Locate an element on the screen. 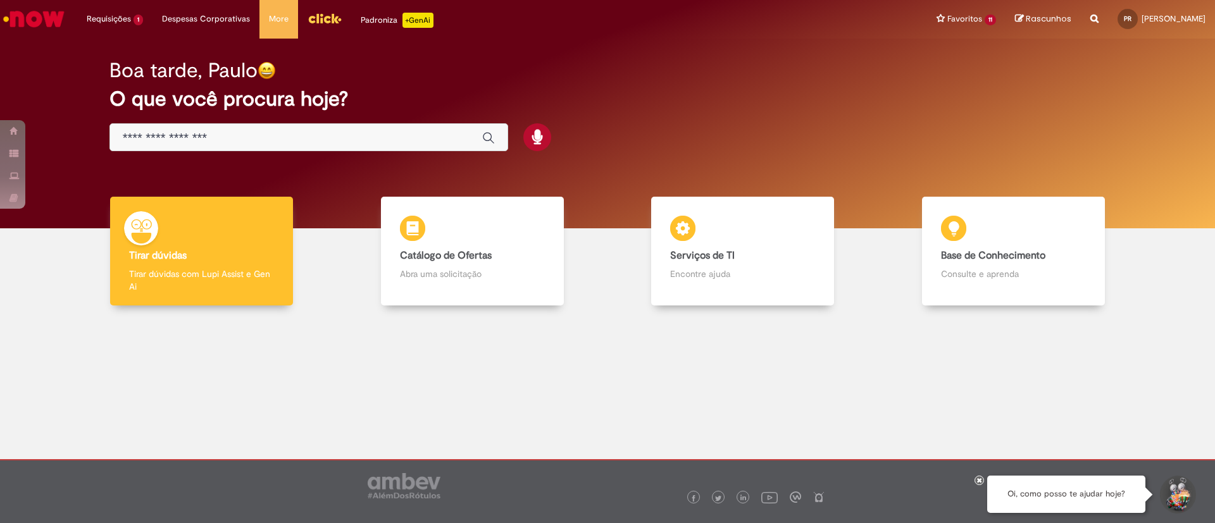 This screenshot has height=523, width=1215. span: More is located at coordinates (278, 19).